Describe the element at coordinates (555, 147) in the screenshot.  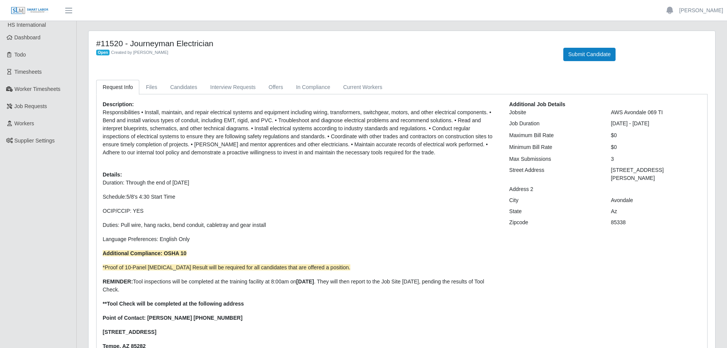
I see `div: Minimum Bill Rate` at that location.